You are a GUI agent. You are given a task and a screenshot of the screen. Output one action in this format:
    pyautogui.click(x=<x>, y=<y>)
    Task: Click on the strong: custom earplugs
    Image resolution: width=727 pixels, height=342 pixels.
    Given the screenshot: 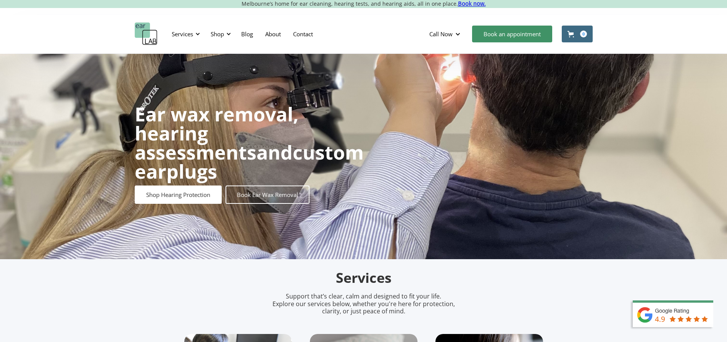 What is the action you would take?
    pyautogui.click(x=249, y=162)
    